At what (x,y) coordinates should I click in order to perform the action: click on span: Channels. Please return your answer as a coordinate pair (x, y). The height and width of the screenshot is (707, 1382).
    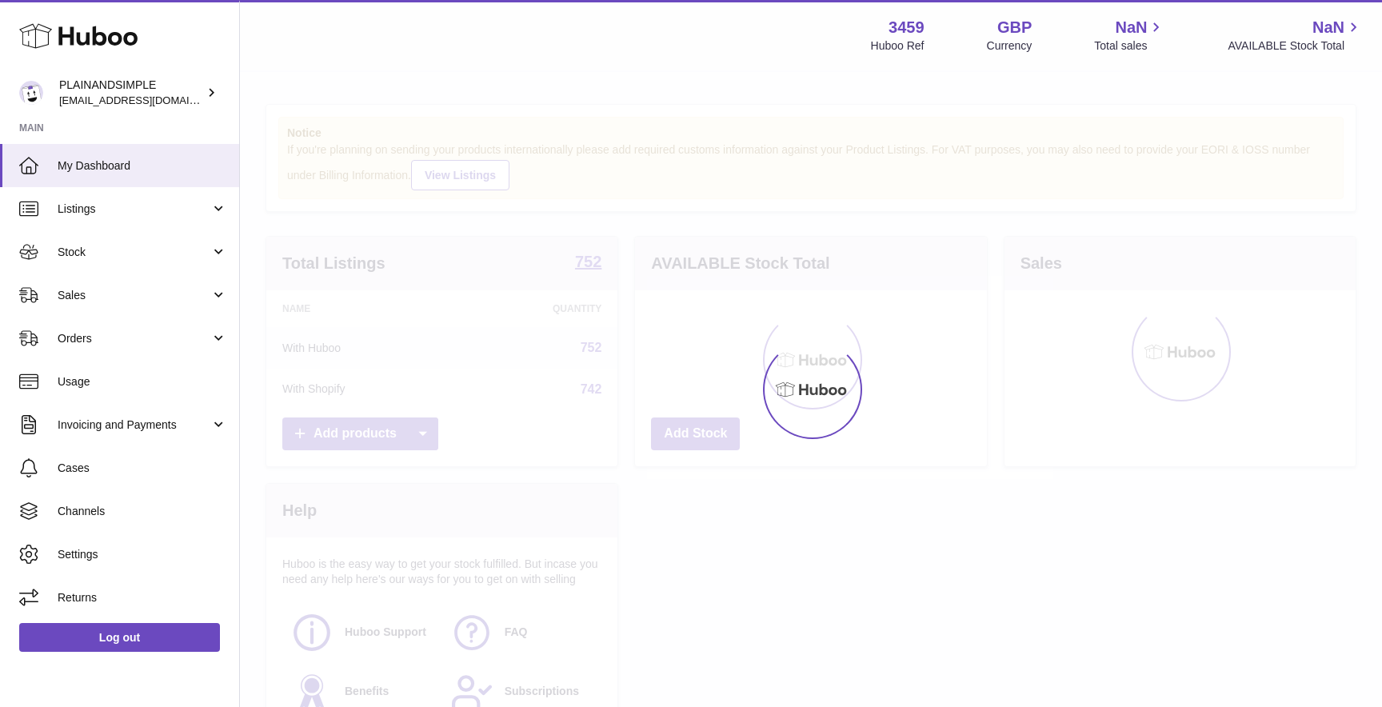
    Looking at the image, I should click on (142, 511).